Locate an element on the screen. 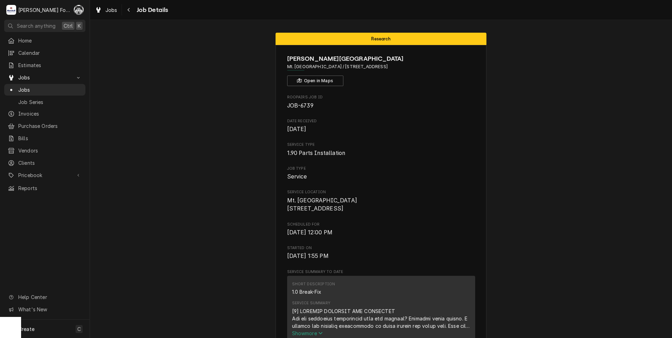  span: K is located at coordinates (79, 26).